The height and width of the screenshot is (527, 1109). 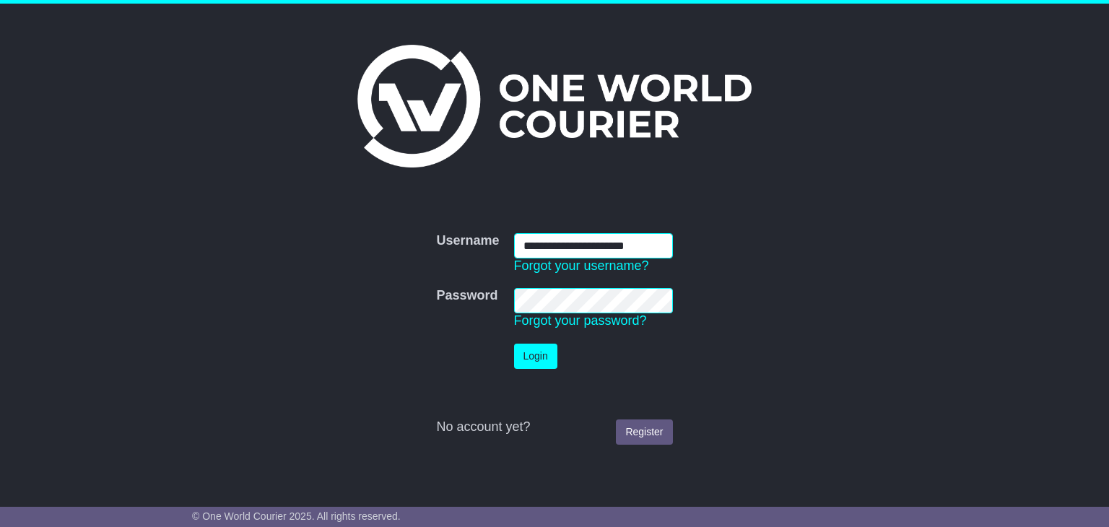 I want to click on label: Username, so click(x=467, y=241).